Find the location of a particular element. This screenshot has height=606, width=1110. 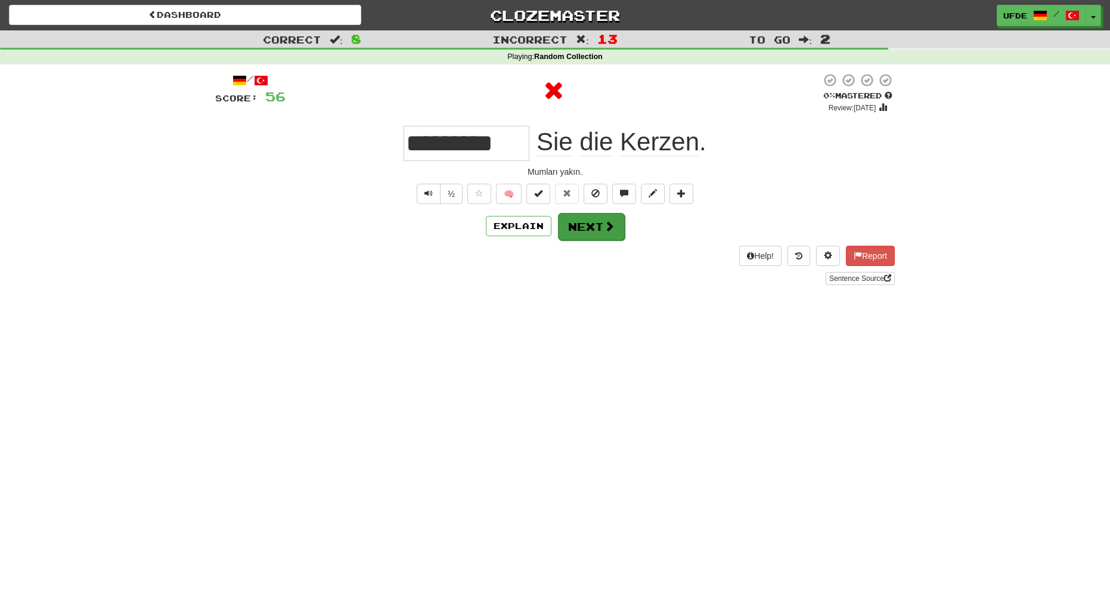

div: Text-to-speech controls is located at coordinates (438, 194).